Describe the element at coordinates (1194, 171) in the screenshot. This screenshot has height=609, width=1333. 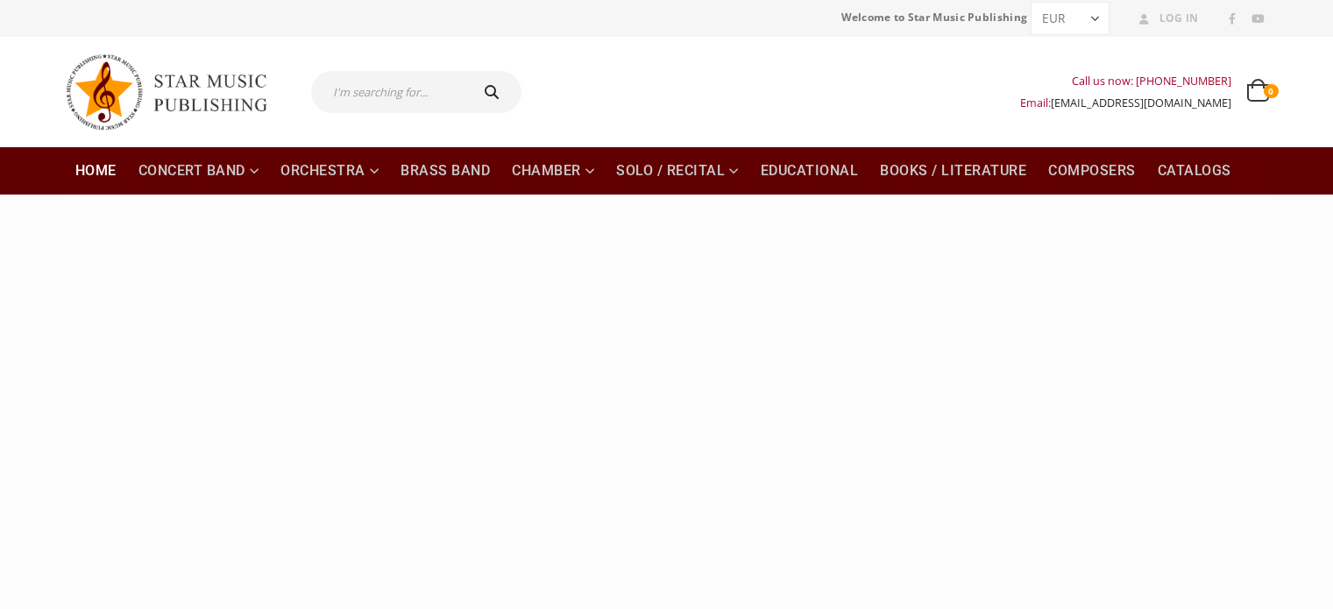
I see `a: Catalogs` at that location.